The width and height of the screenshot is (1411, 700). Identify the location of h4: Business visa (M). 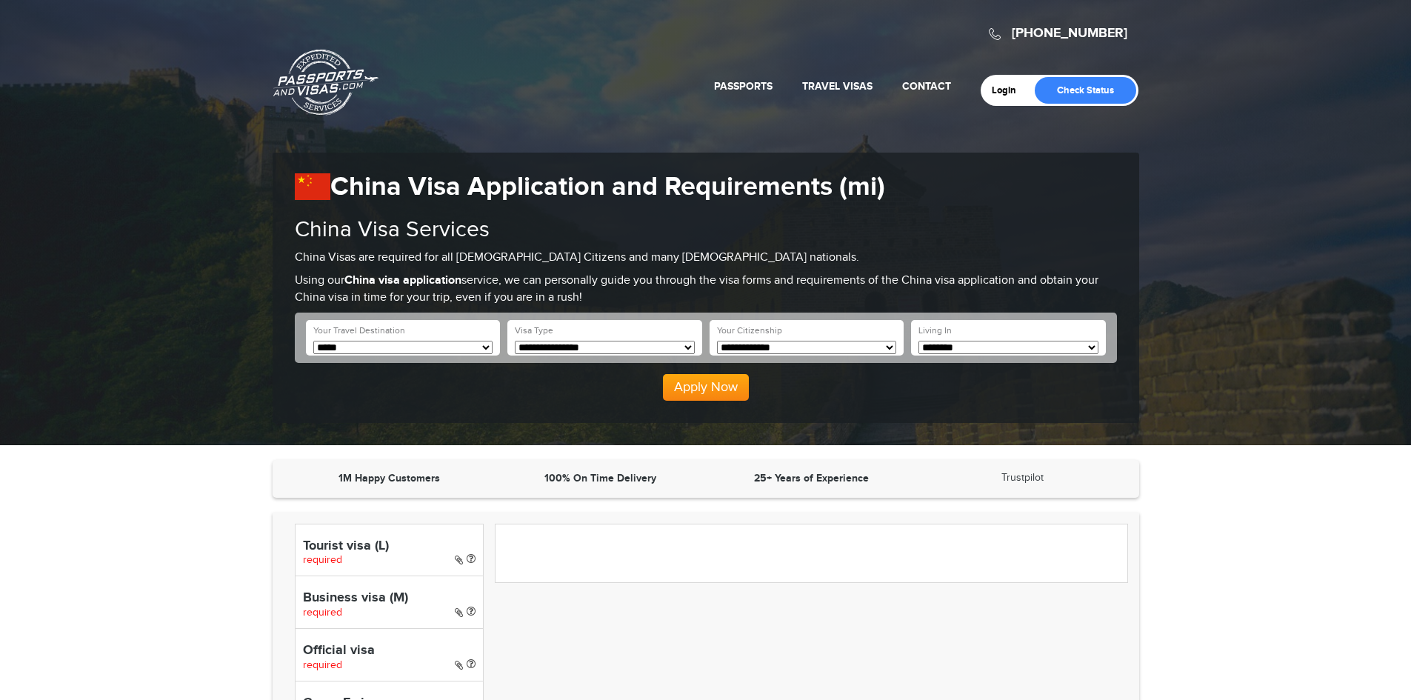
(389, 598).